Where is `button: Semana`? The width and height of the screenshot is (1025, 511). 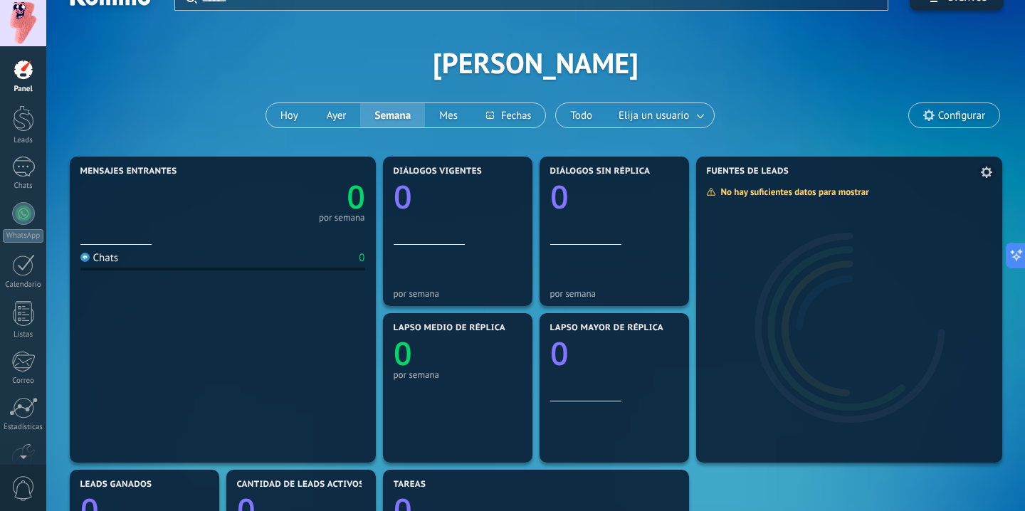
button: Semana is located at coordinates (392, 115).